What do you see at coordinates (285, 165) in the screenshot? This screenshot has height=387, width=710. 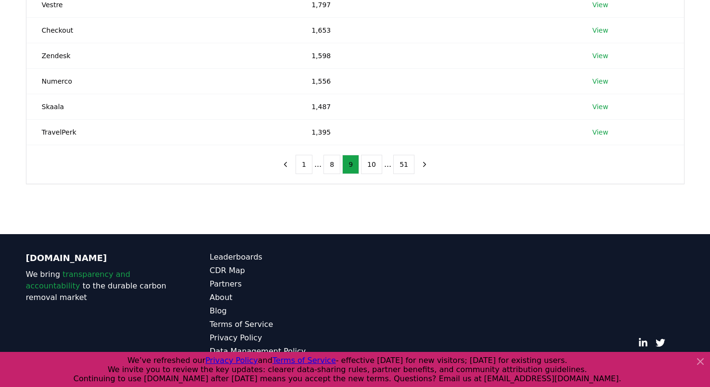 I see `button: previous page` at bounding box center [285, 165].